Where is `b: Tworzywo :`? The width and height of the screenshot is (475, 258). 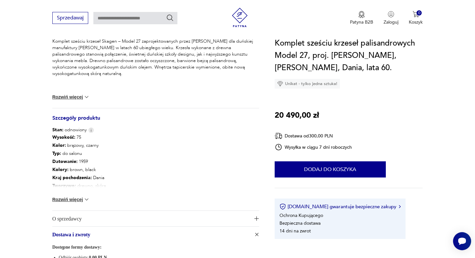 b: Tworzywo : is located at coordinates (64, 185).